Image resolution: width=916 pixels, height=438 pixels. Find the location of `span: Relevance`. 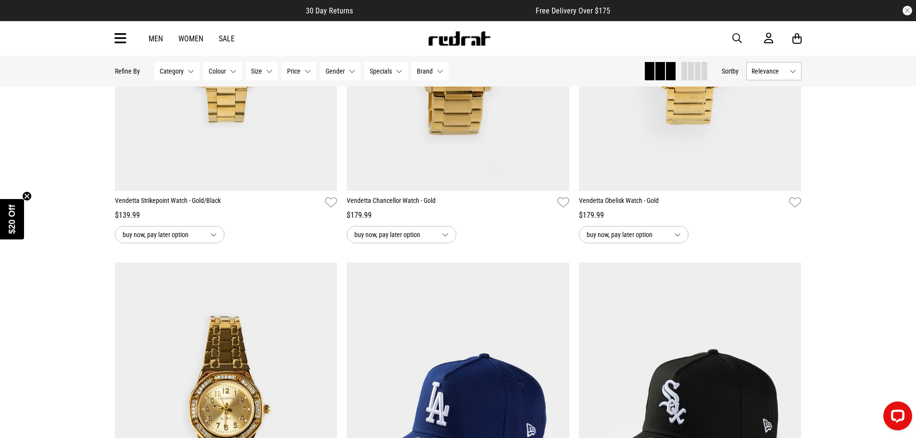

span: Relevance is located at coordinates (768, 71).